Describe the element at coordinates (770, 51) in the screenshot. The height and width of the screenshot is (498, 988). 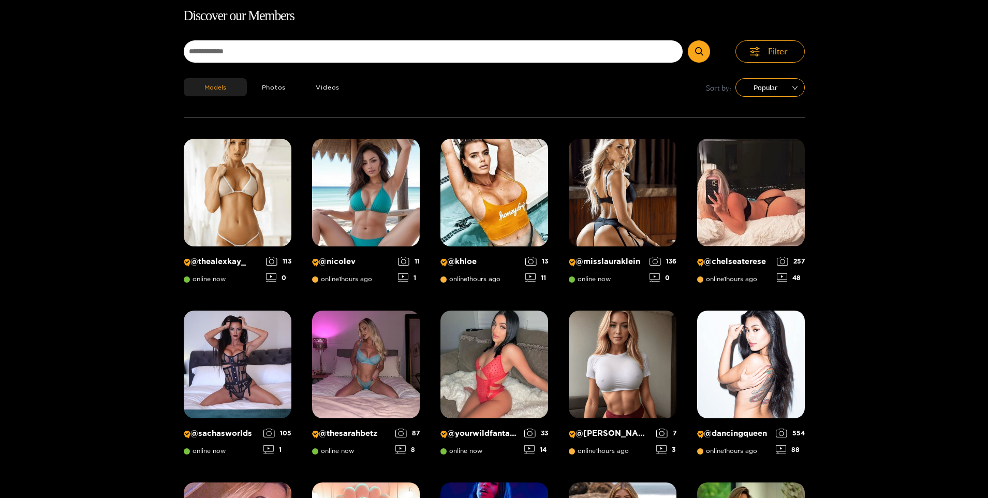
I see `button: Filter` at that location.